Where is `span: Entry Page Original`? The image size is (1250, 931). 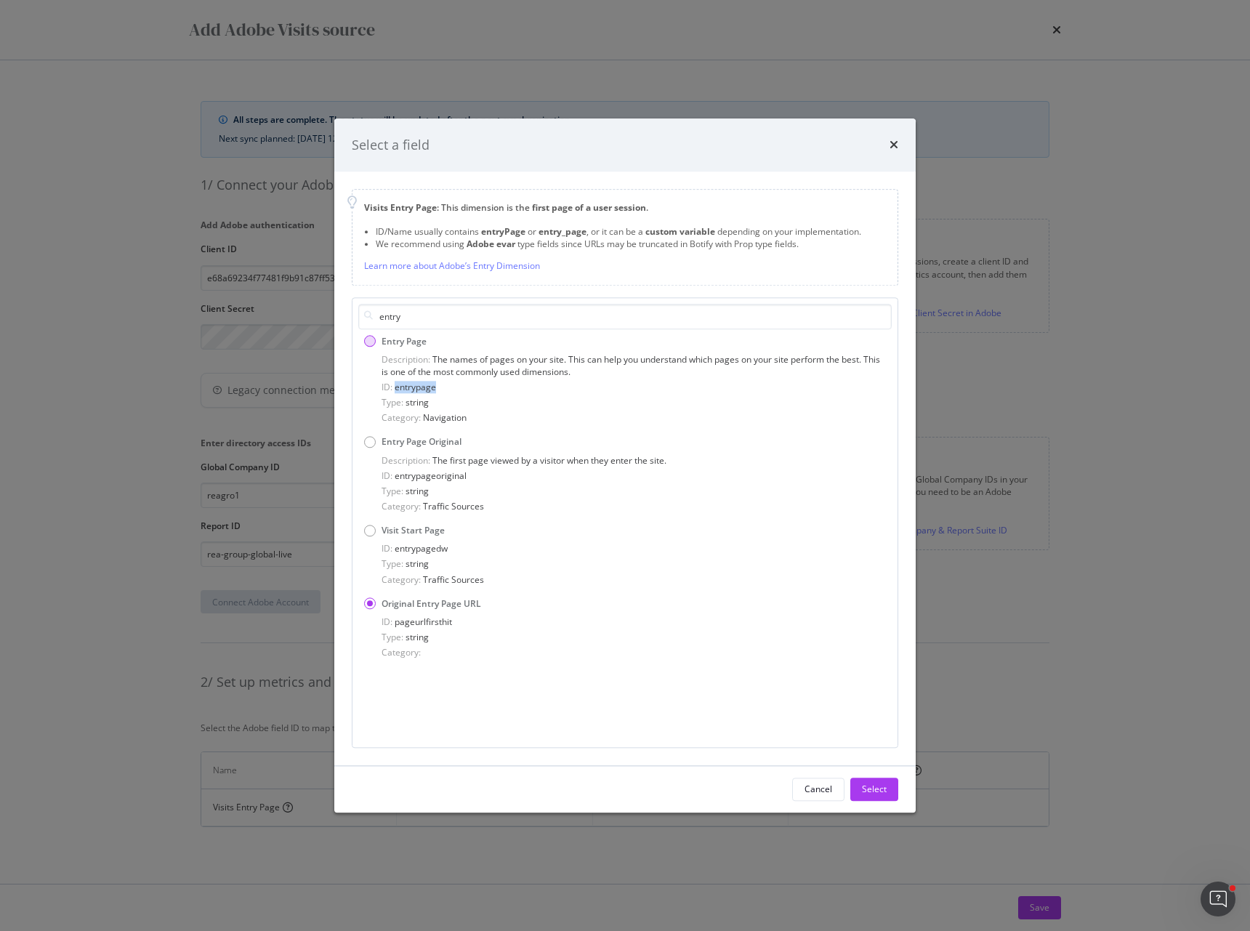
span: Entry Page Original is located at coordinates (421, 442).